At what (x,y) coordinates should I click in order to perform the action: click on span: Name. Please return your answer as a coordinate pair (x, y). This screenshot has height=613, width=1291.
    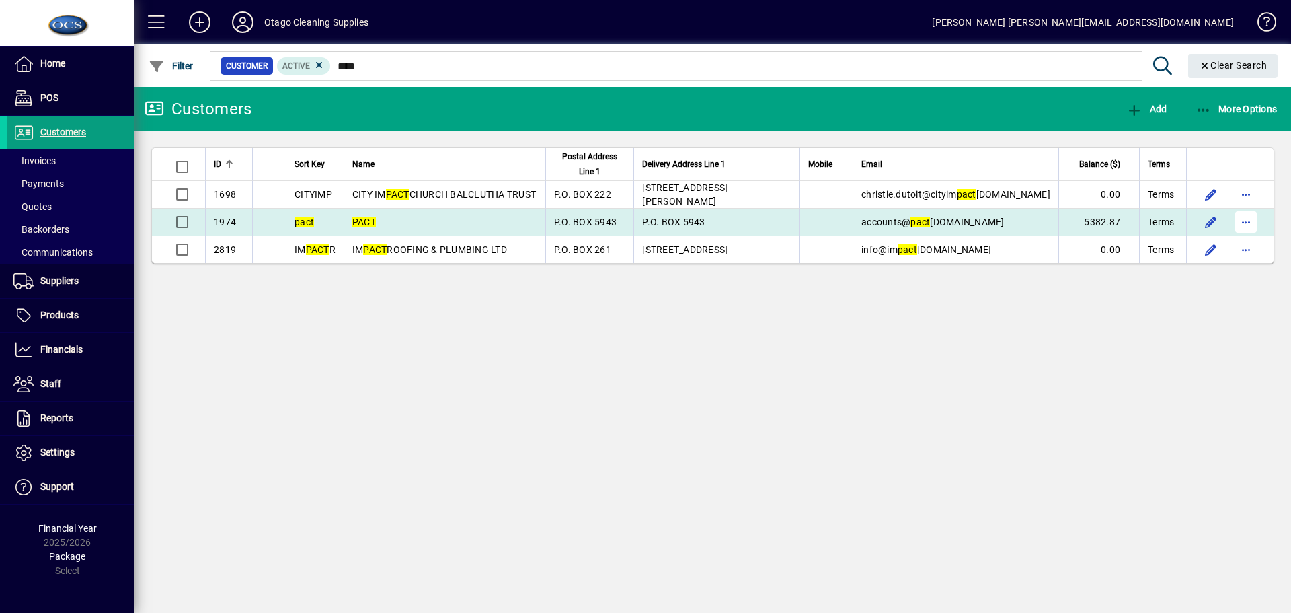
    Looking at the image, I should click on (363, 164).